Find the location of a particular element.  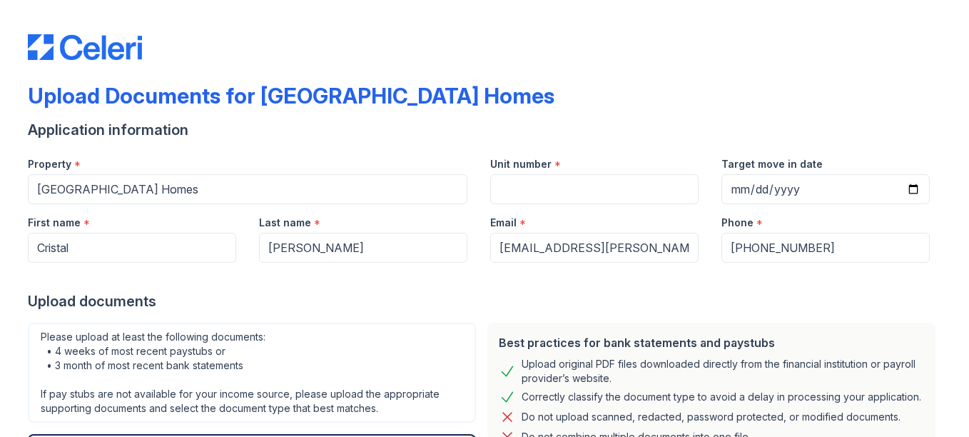

label: Property is located at coordinates (49, 164).